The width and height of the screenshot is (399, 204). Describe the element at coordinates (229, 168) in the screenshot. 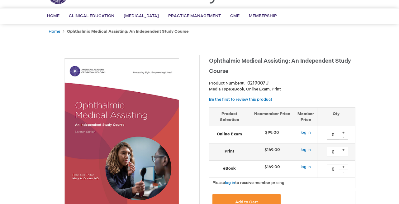

I see `strong: eBook` at that location.